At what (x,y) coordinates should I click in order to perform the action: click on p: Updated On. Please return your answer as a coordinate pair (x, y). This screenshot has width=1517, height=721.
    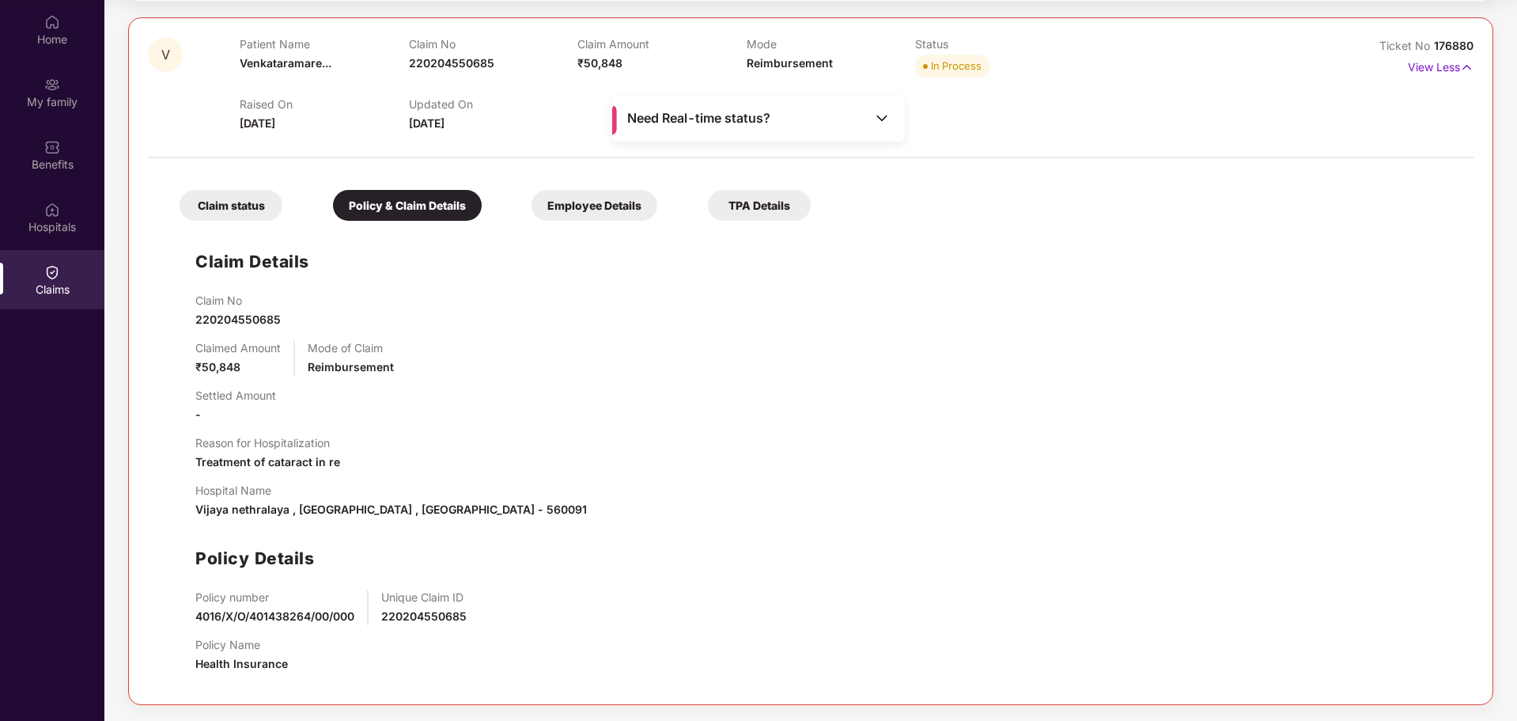
    Looking at the image, I should click on (493, 104).